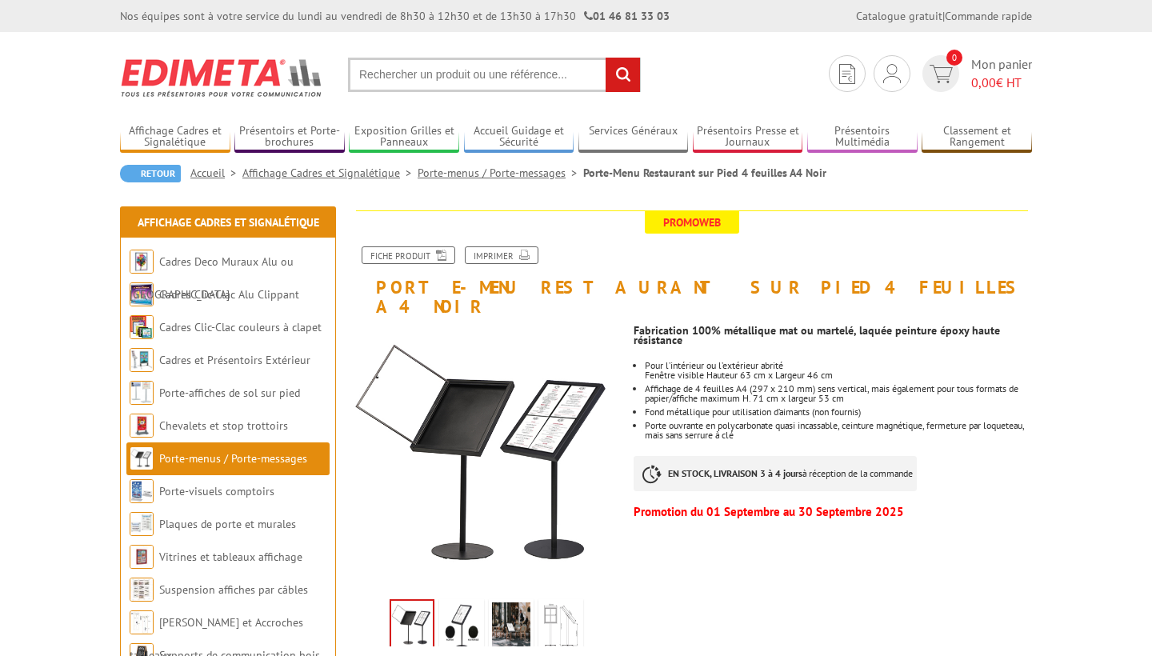 Image resolution: width=1152 pixels, height=656 pixels. I want to click on p: Pour l’intérieur ou l’extérieur abrité, so click(838, 366).